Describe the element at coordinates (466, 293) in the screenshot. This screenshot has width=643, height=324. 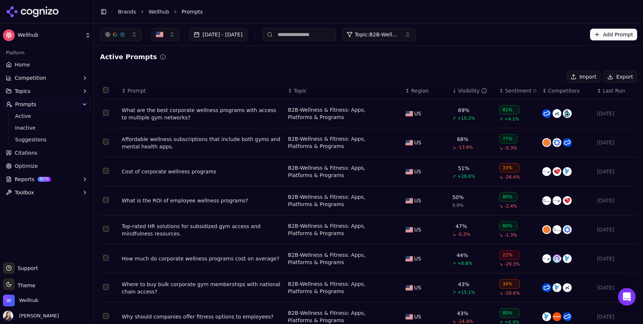
I see `span: +15.1%` at that location.